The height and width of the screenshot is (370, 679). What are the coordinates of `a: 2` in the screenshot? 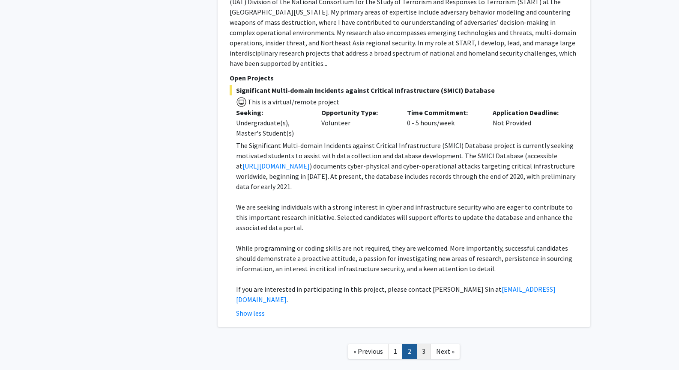 It's located at (409, 352).